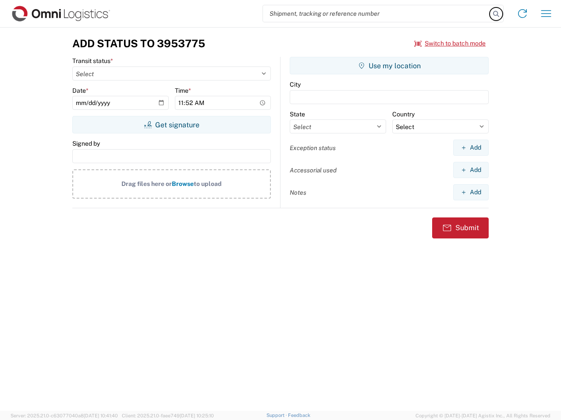 This screenshot has height=420, width=561. What do you see at coordinates (389, 66) in the screenshot?
I see `button: Use my location` at bounding box center [389, 66].